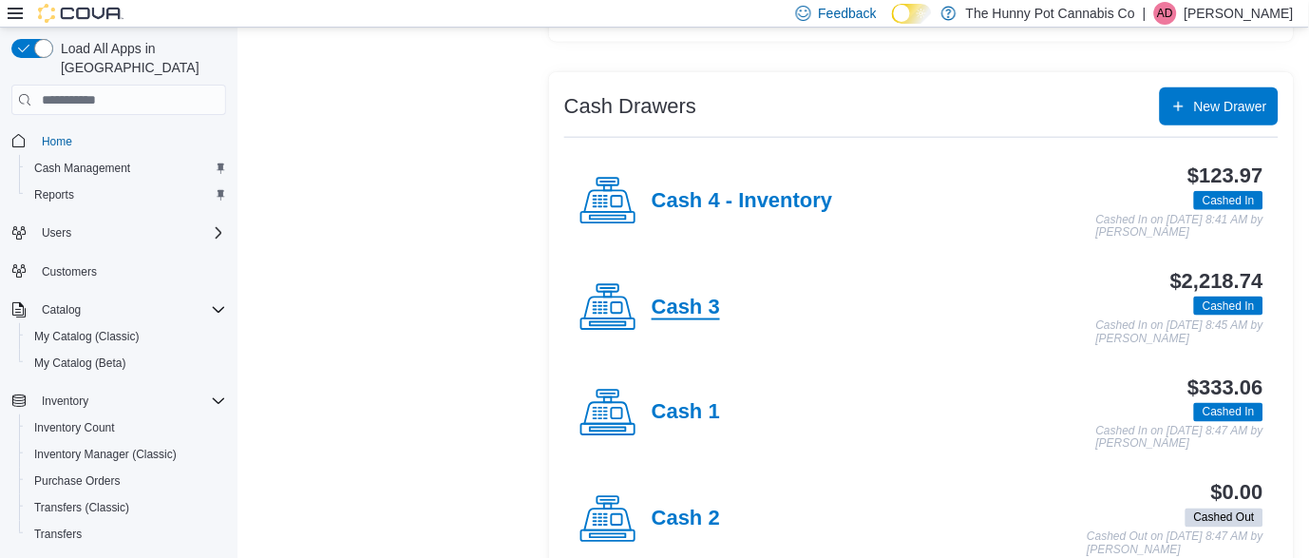 The image size is (1309, 558). Describe the element at coordinates (686, 520) in the screenshot. I see `h4: Cash 2` at that location.